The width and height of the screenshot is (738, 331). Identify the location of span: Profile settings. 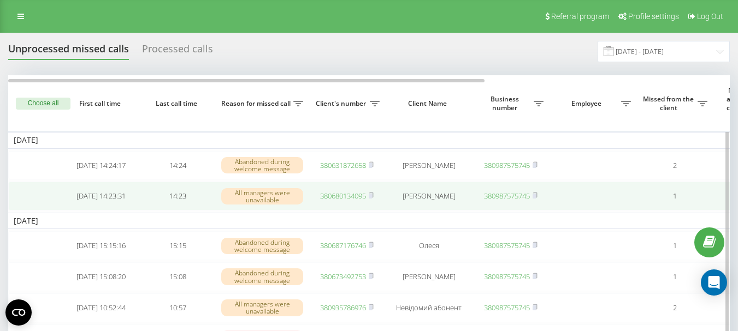
(653, 16).